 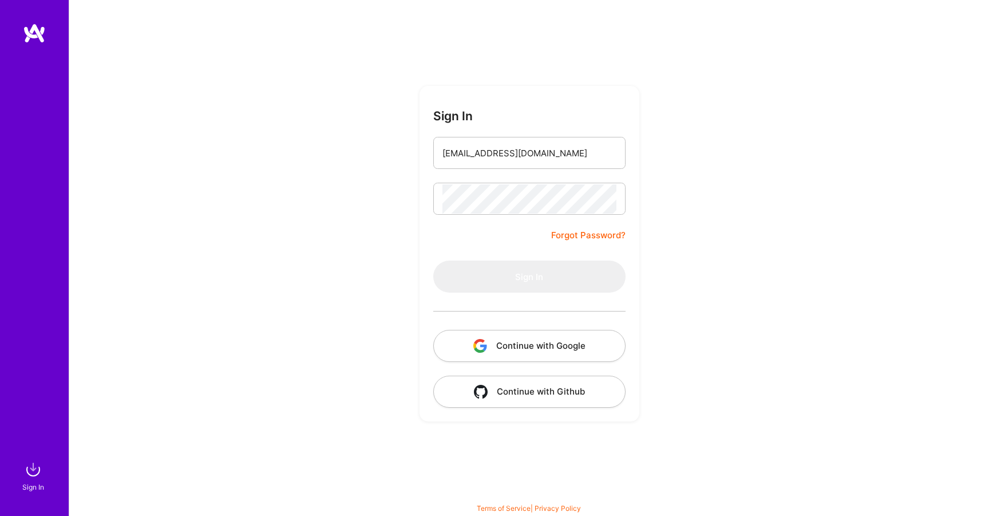 I want to click on input: Email..., so click(x=529, y=153).